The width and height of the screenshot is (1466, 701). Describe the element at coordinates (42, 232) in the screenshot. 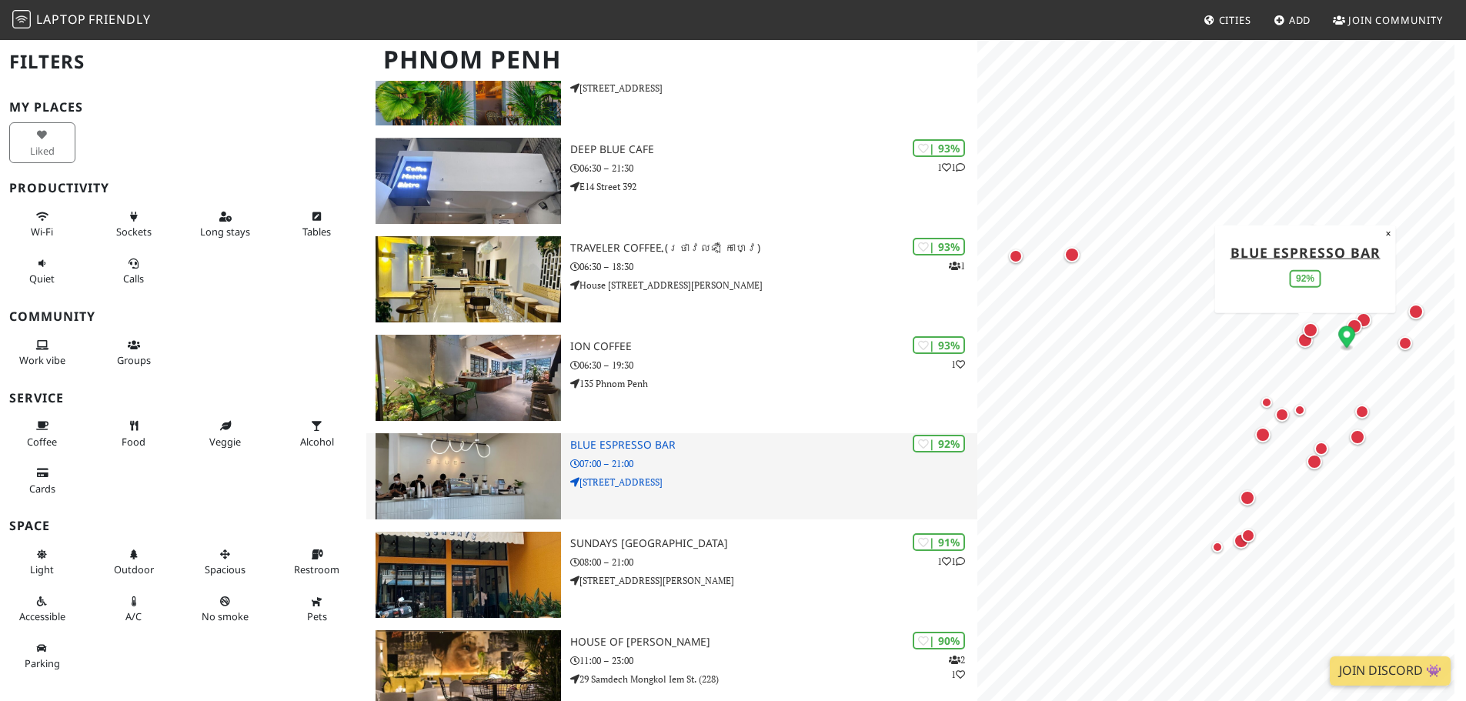

I see `span: Stable Wi-Fi` at that location.